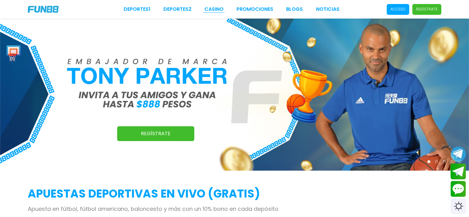 The height and width of the screenshot is (217, 469). What do you see at coordinates (295, 9) in the screenshot?
I see `a: BLOGS` at bounding box center [295, 9].